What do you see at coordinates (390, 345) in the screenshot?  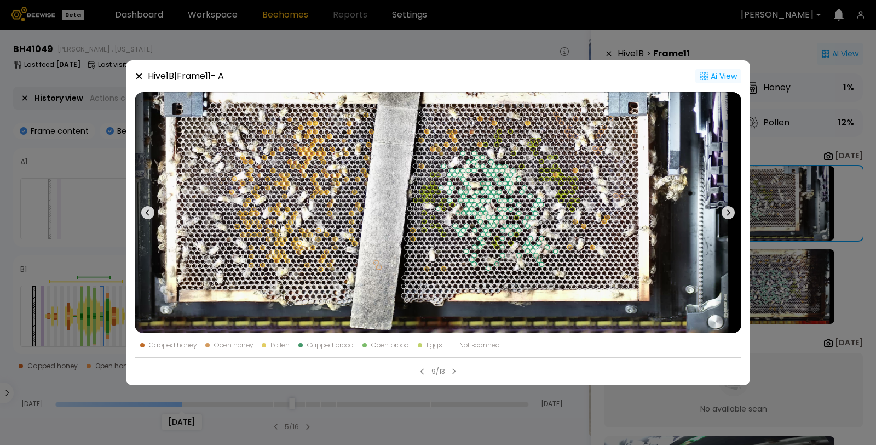 I see `div: Open brood` at bounding box center [390, 345].